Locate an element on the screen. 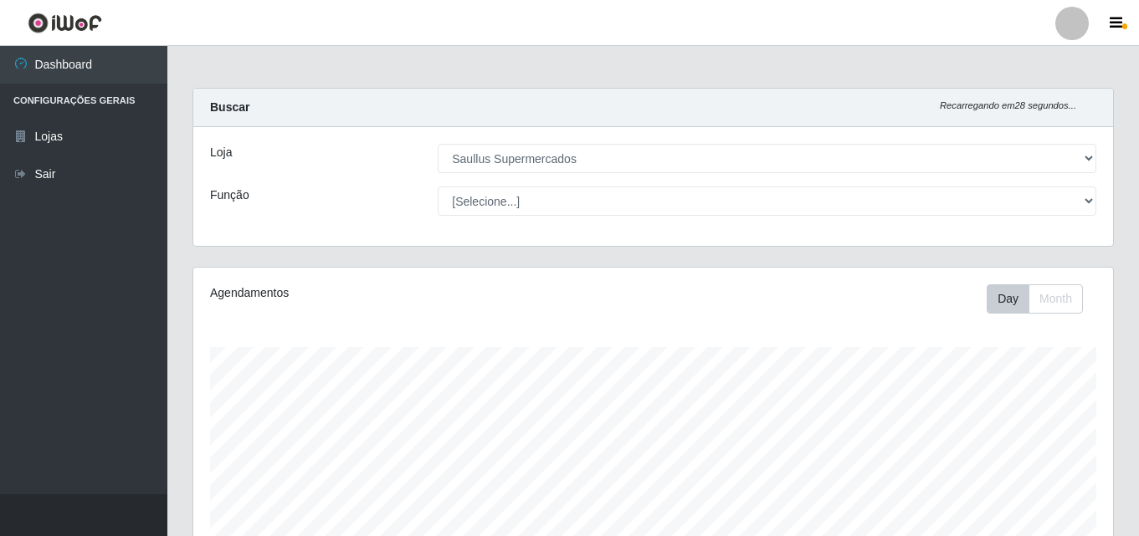 This screenshot has height=536, width=1139. img: CoreUI Logo is located at coordinates (64, 23).